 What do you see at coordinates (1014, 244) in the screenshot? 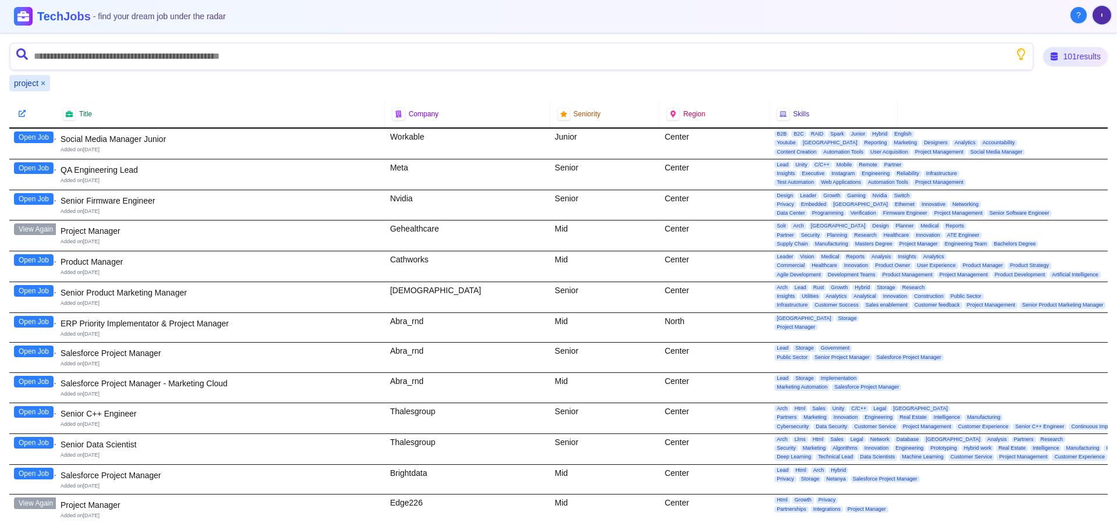
I see `span: Bachelors Degree` at bounding box center [1014, 244].